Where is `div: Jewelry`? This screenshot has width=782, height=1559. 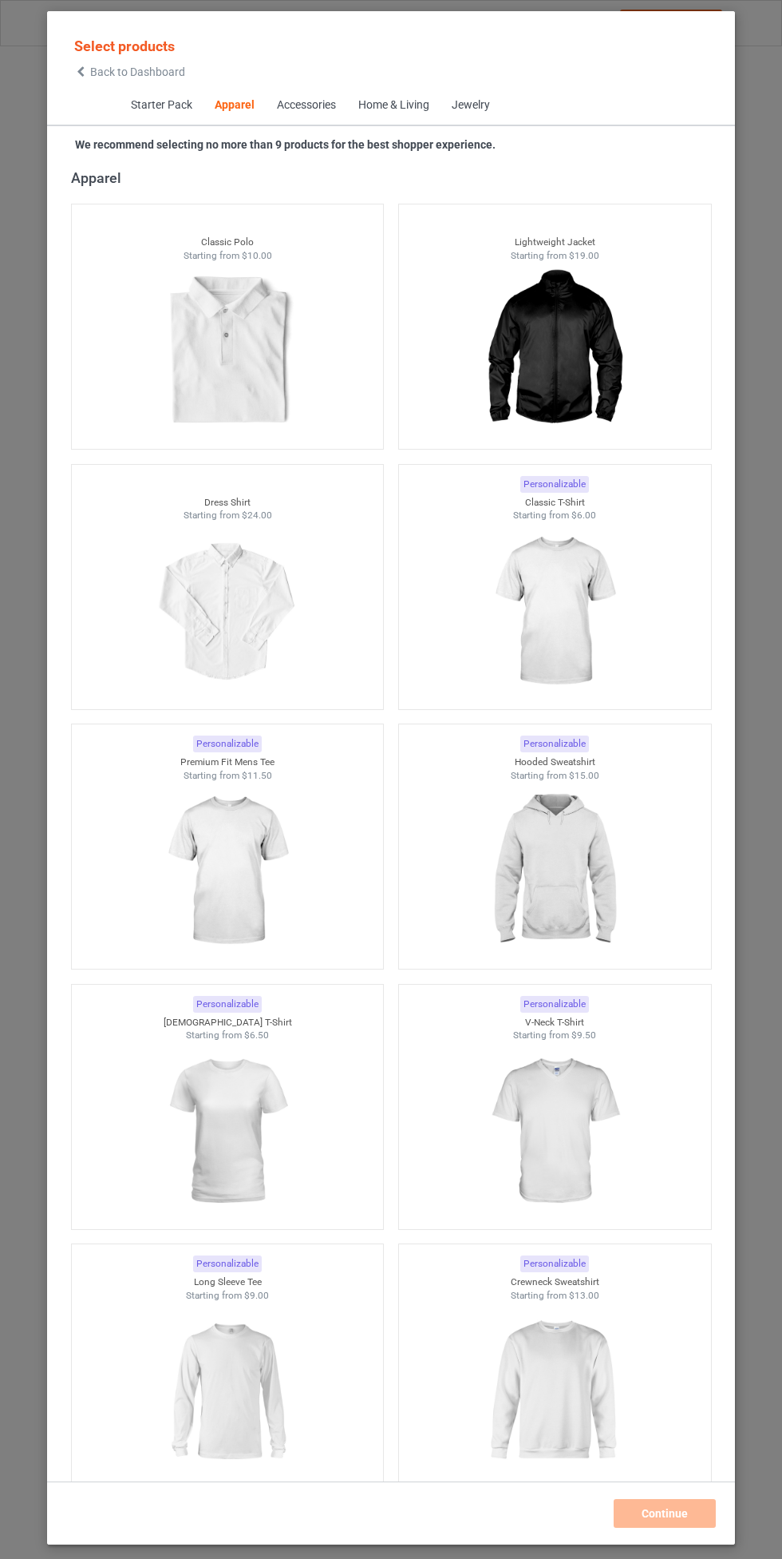 div: Jewelry is located at coordinates (470, 105).